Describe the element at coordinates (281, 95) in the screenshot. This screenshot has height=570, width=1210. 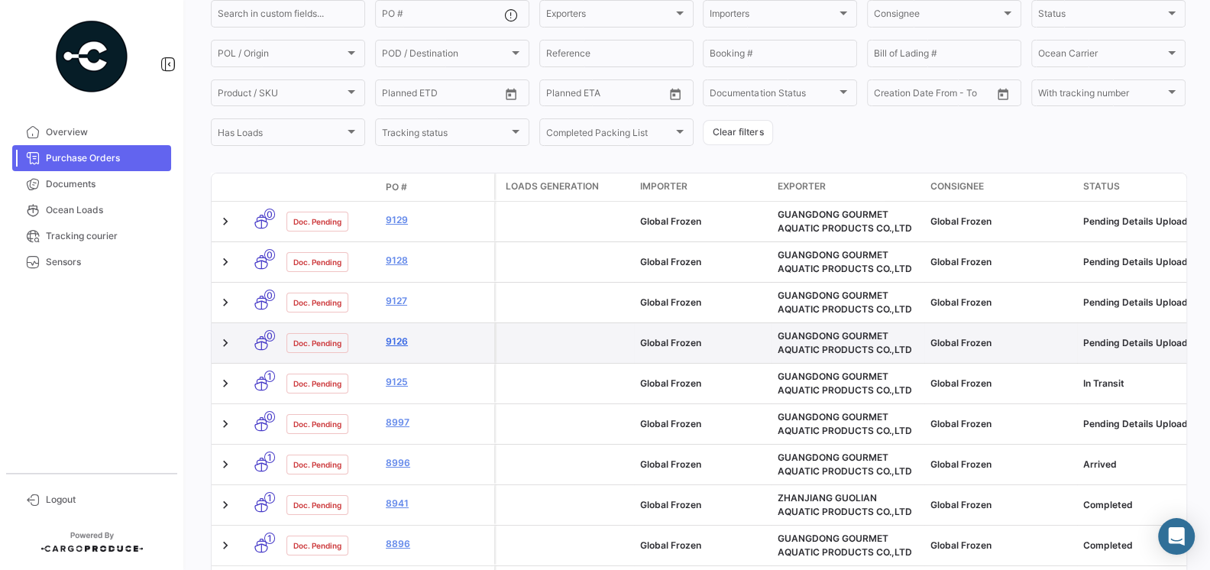
I see `span: Product / SKU` at that location.